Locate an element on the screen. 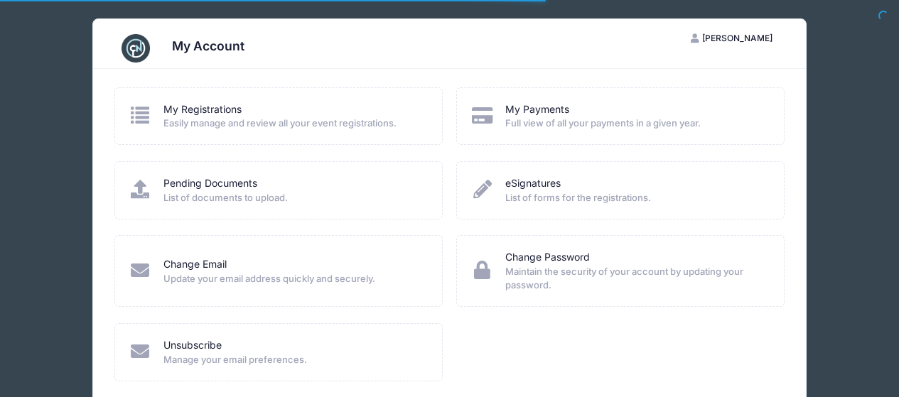  span: List of documents to upload. is located at coordinates (293, 198).